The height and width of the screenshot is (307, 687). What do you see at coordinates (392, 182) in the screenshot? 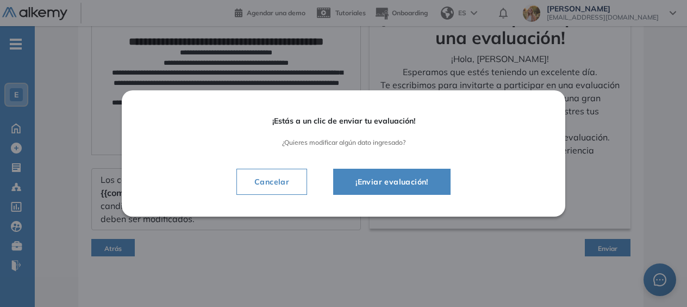
I see `span: ¡Enviar evaluación!` at bounding box center [392, 182].